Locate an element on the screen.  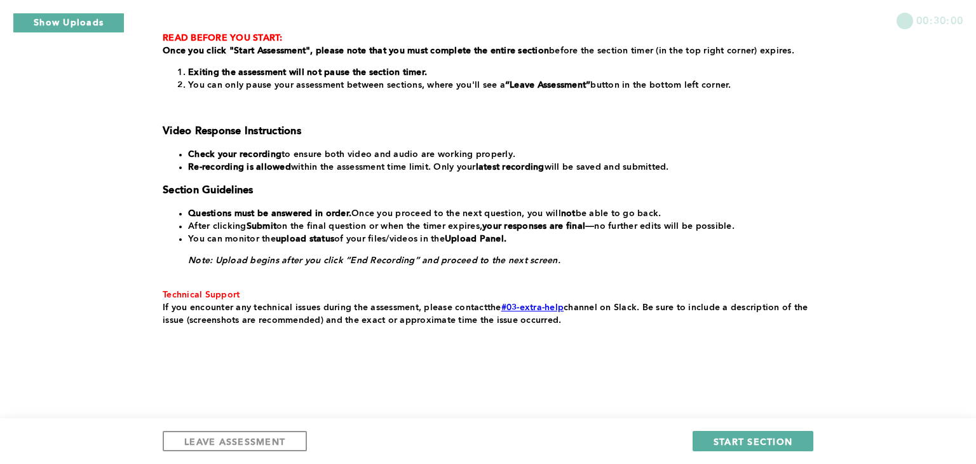
li: You can only pause your assessment between sections, where you'll see a button in the bottom left... is located at coordinates (498, 85).